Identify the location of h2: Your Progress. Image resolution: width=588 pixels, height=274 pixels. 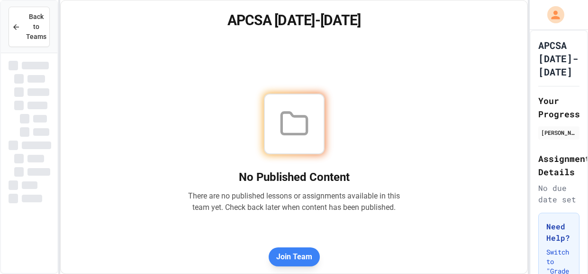
(559, 107).